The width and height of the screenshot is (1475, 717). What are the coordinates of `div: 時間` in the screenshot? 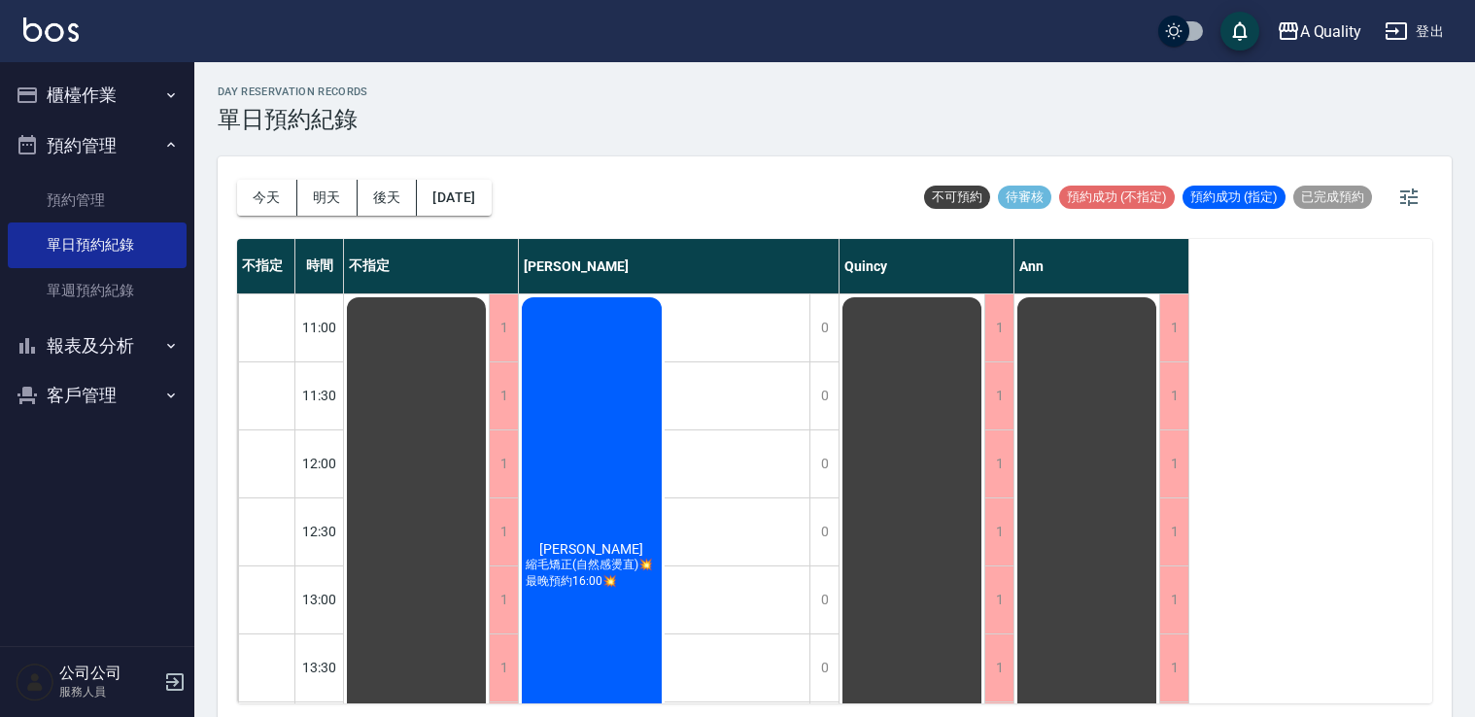 It's located at (320, 266).